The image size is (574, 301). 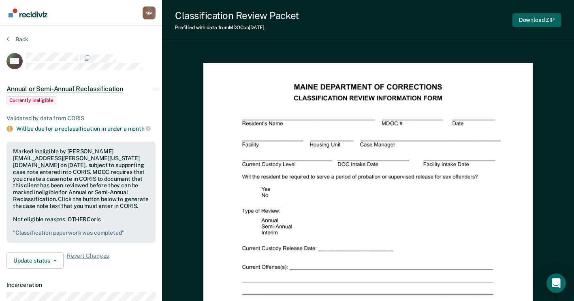 What do you see at coordinates (149, 13) in the screenshot?
I see `button: Profile dropdown button` at bounding box center [149, 13].